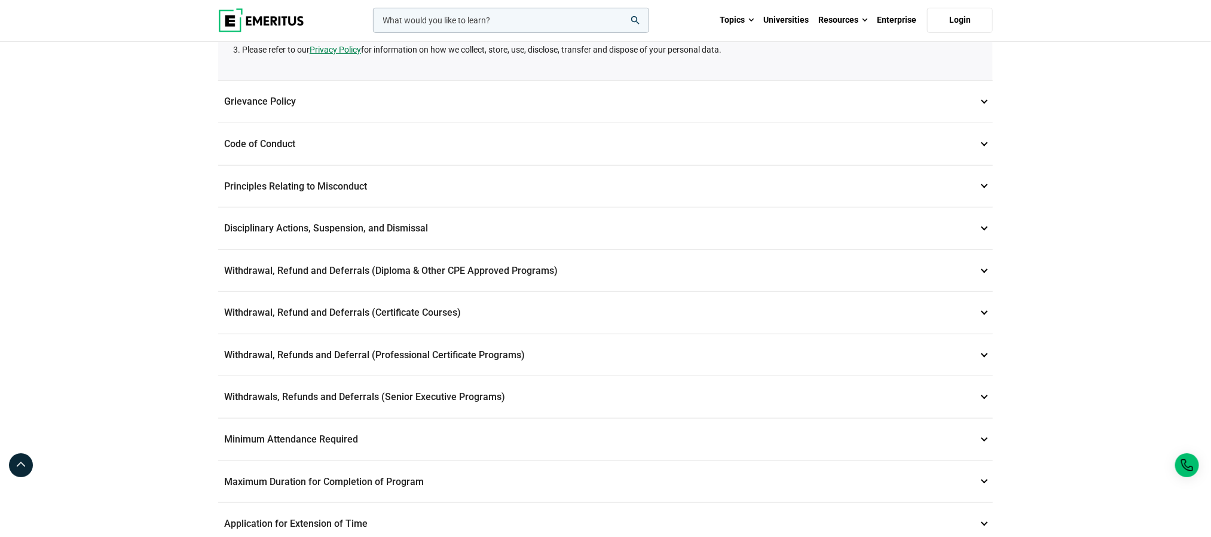 The height and width of the screenshot is (537, 1211). I want to click on p: Principles Relating to Misconduct, so click(606, 187).